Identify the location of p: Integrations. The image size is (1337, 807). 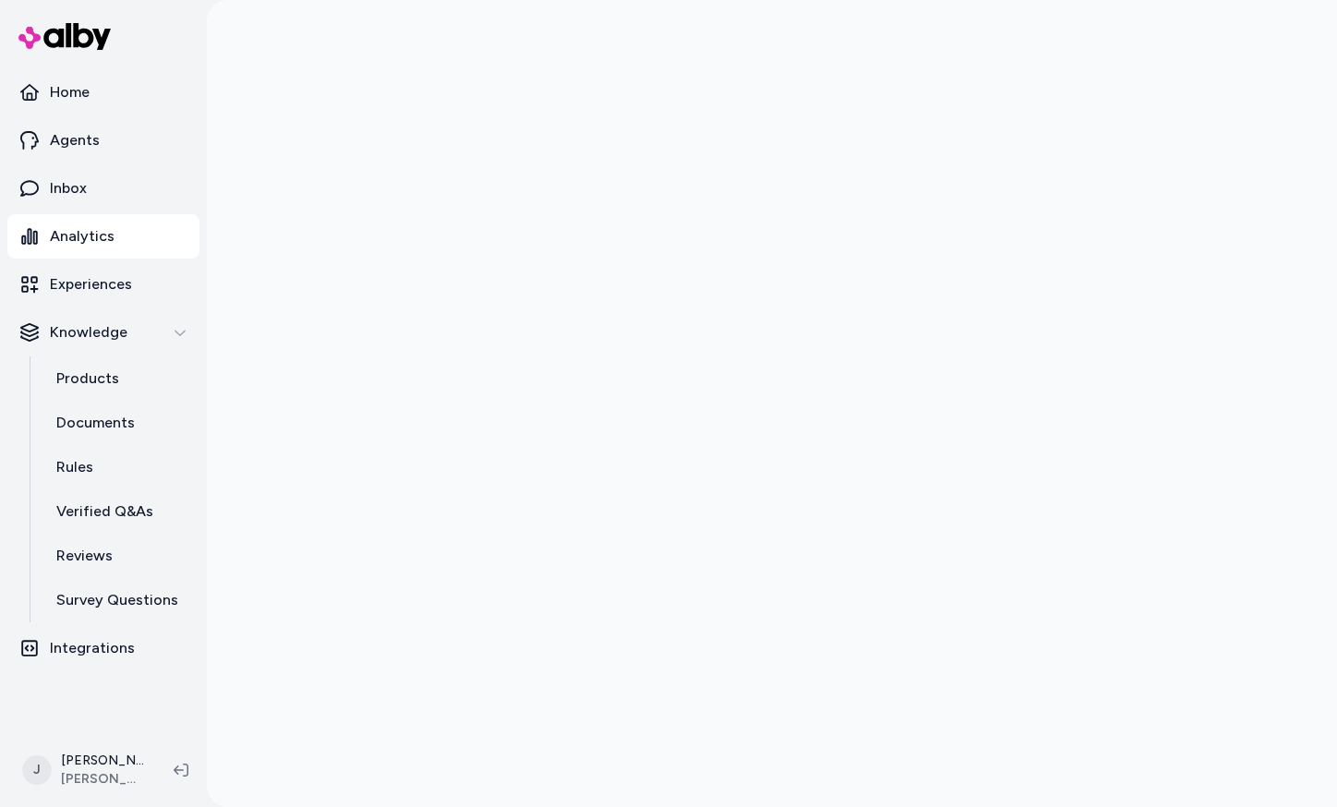
(92, 648).